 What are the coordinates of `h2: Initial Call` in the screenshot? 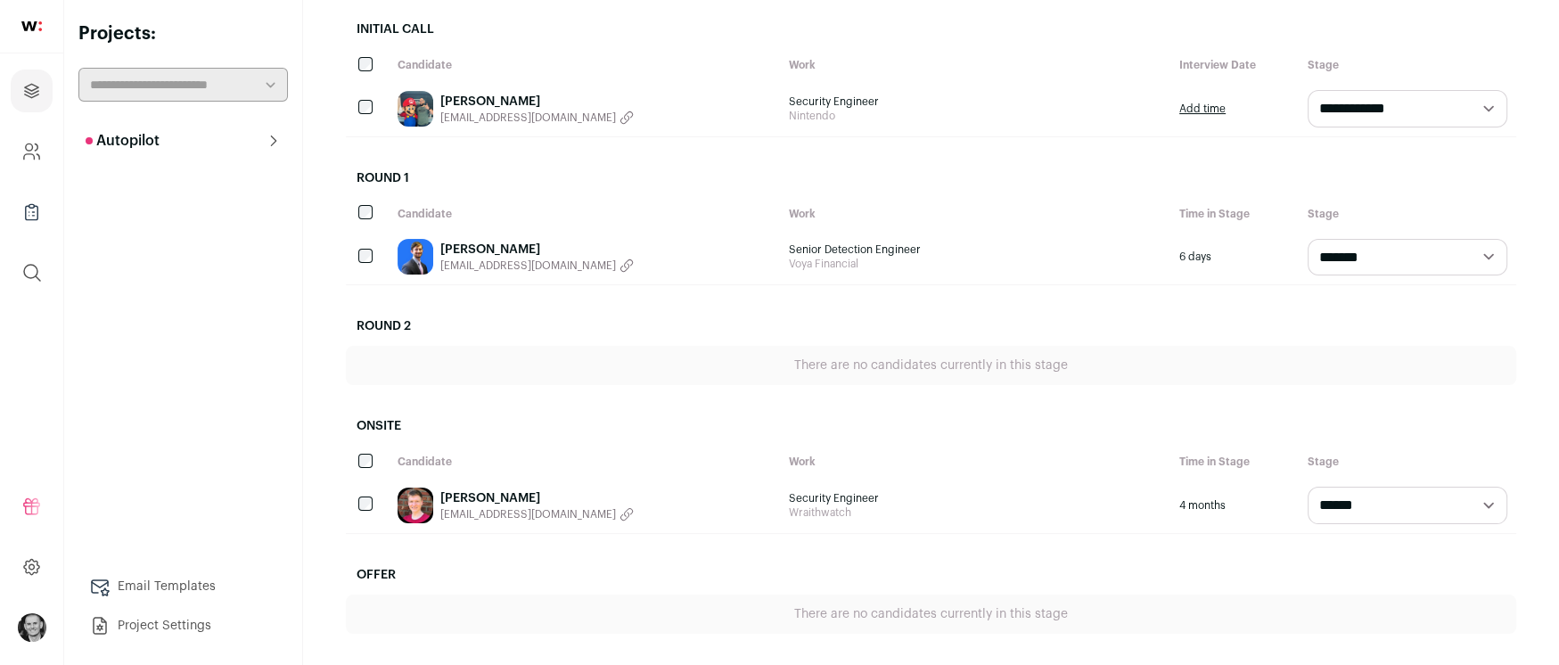 It's located at (931, 29).